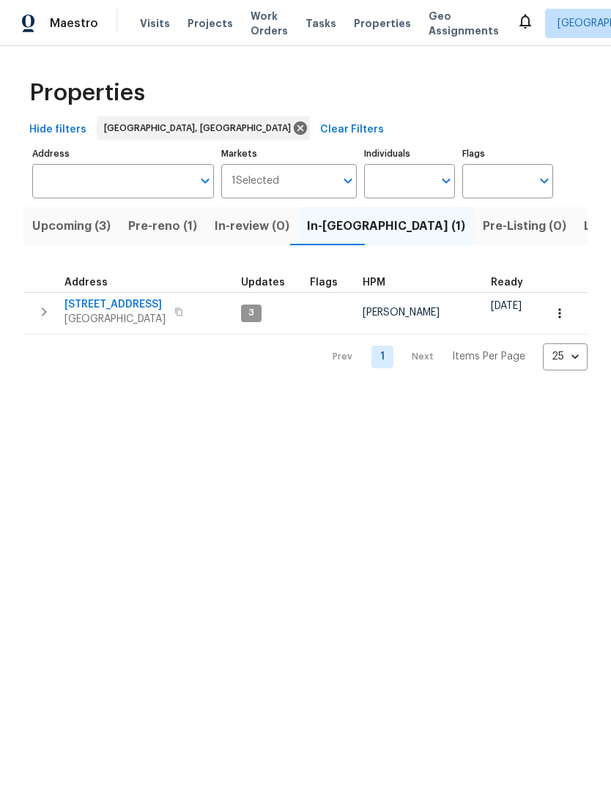  Describe the element at coordinates (74, 23) in the screenshot. I see `span: Maestro` at that location.